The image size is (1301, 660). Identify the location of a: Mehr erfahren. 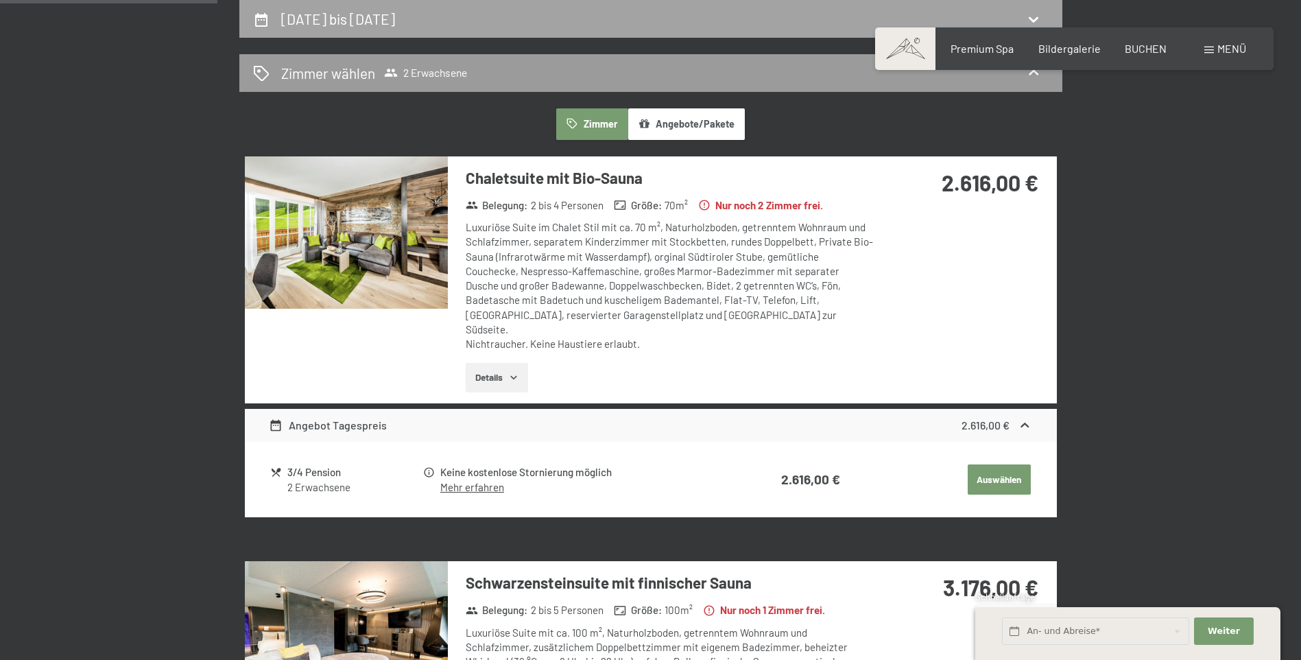
(472, 487).